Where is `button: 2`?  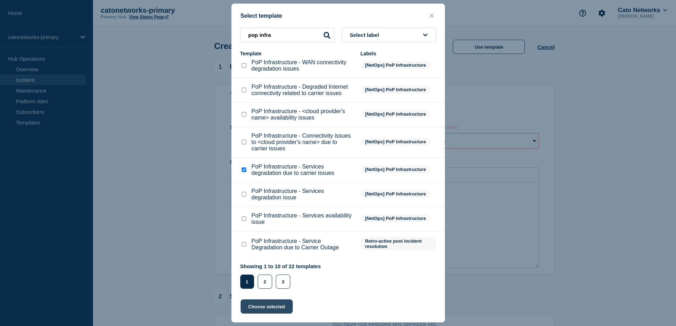 button: 2 is located at coordinates (265, 282).